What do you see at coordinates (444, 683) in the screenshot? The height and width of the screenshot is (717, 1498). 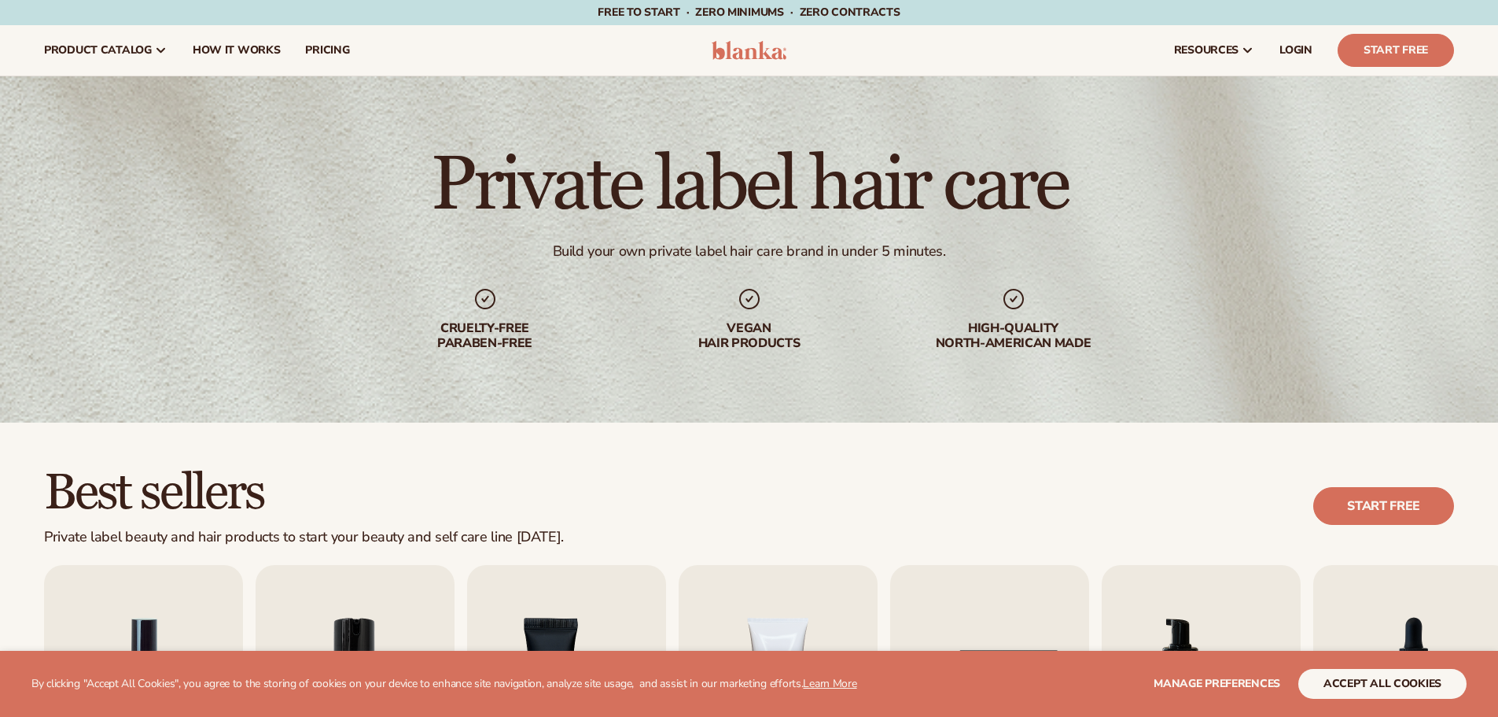 I see `p: By clicking "Accept All Cookies", you agree to the storing of cookies on your device to enhance s...` at bounding box center [444, 683].